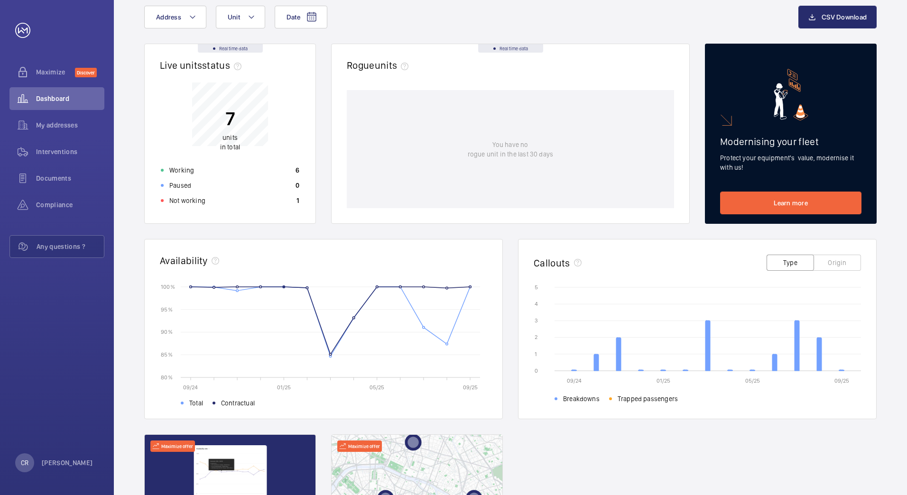 The height and width of the screenshot is (495, 907). Describe the element at coordinates (240, 17) in the screenshot. I see `button: Unit` at that location.